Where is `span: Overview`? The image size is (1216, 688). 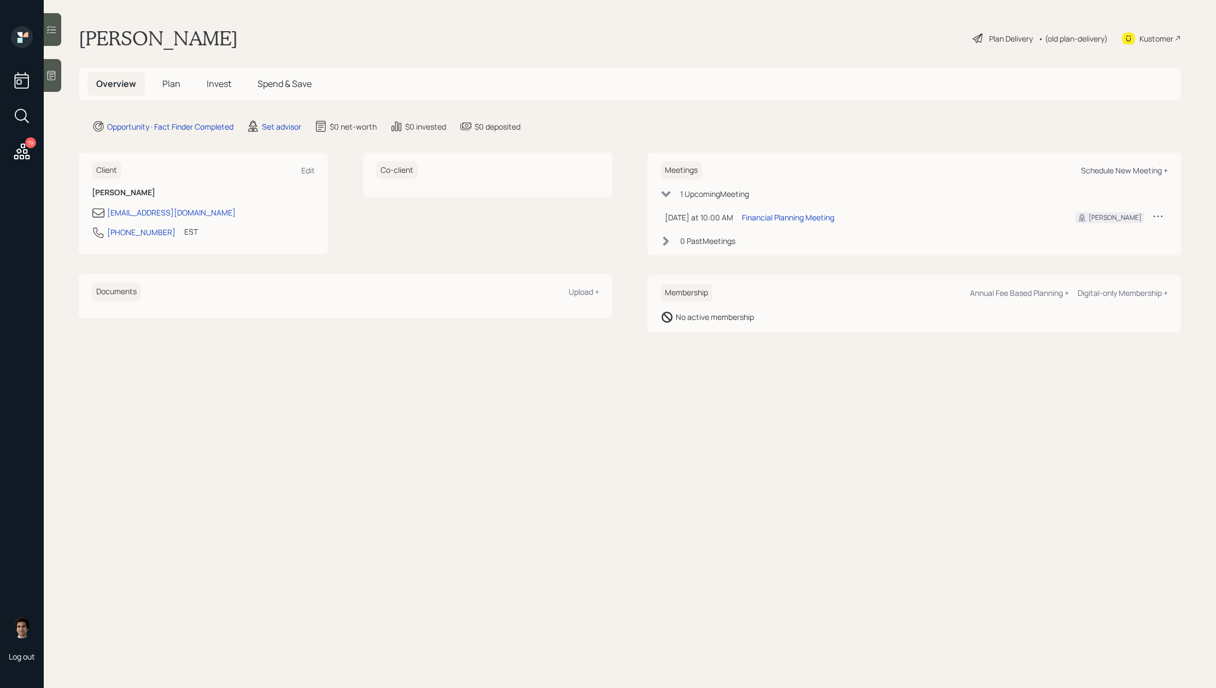 span: Overview is located at coordinates (116, 84).